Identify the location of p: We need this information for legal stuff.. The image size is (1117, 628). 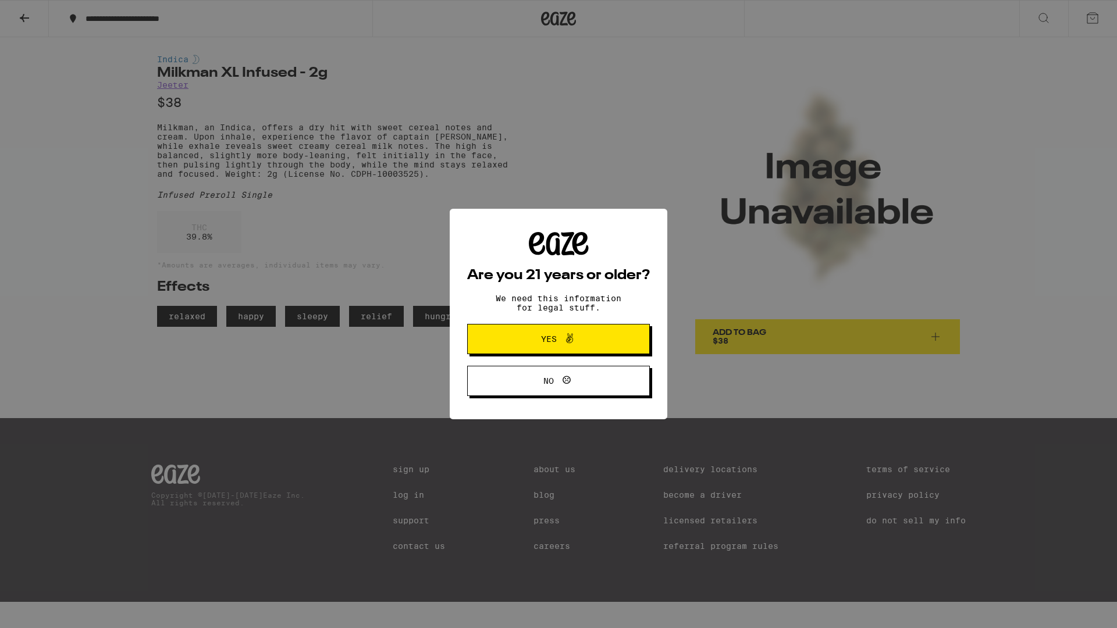
(559, 303).